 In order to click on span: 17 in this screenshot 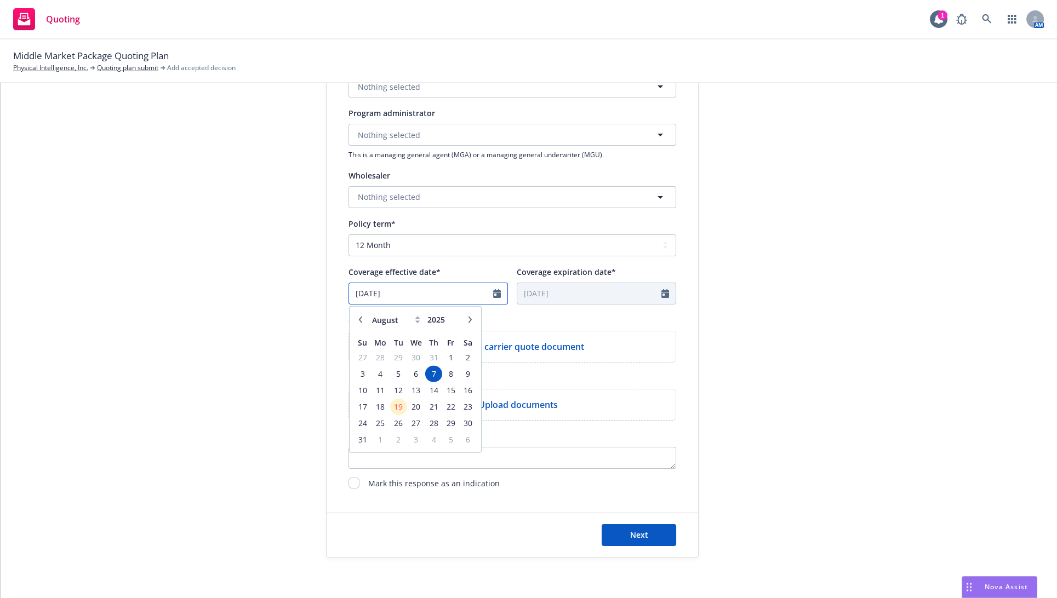, I will do `click(362, 407)`.